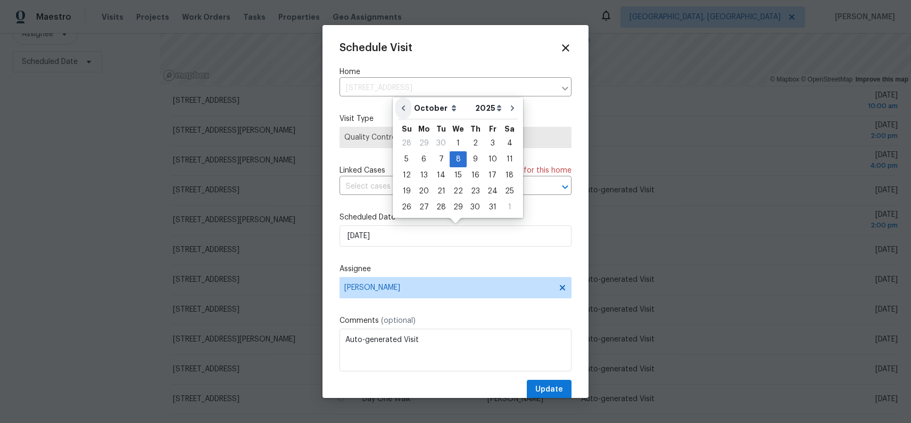 The width and height of the screenshot is (911, 423). Describe the element at coordinates (456, 72) in the screenshot. I see `label: Home` at that location.